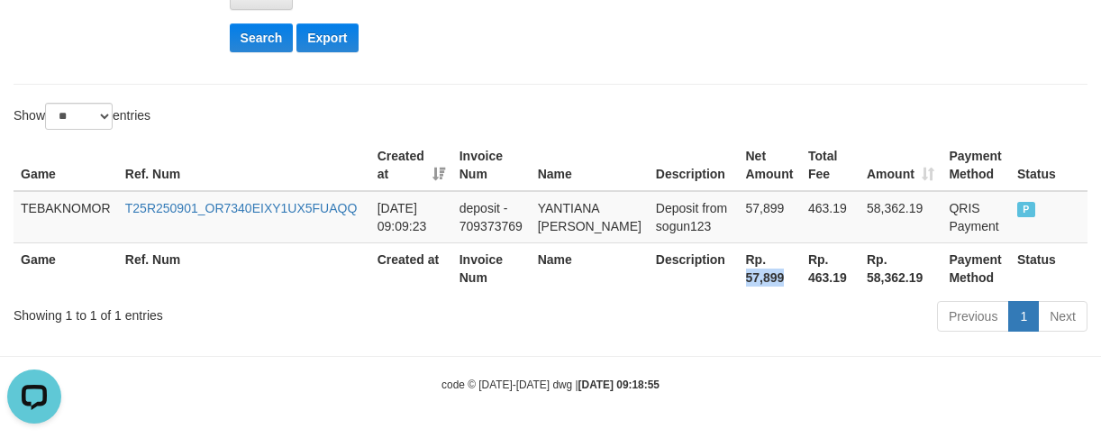 The width and height of the screenshot is (1101, 438). Describe the element at coordinates (830, 268) in the screenshot. I see `th: Rp. 463.19` at that location.